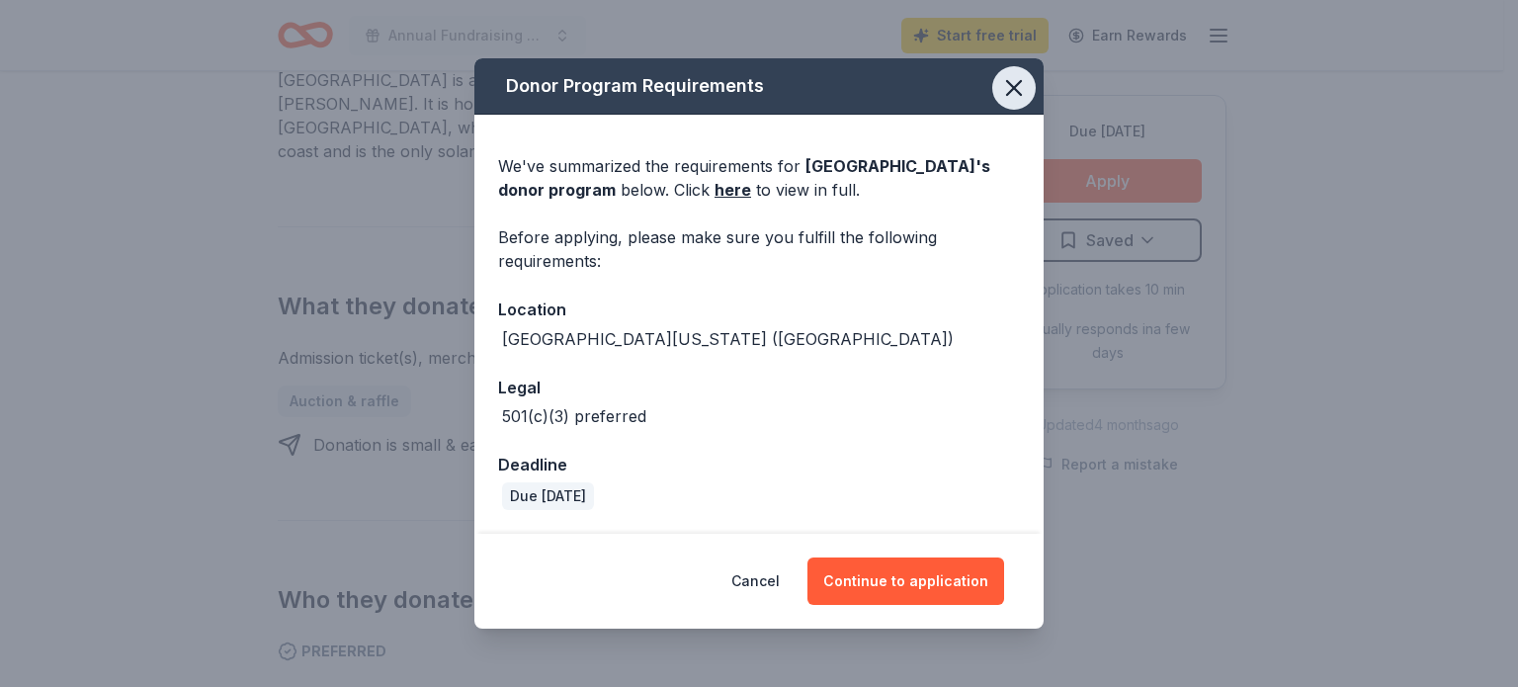 The height and width of the screenshot is (687, 1518). Describe the element at coordinates (759, 178) in the screenshot. I see `div: We've summarized the requirements for below. Click to view in full.` at that location.